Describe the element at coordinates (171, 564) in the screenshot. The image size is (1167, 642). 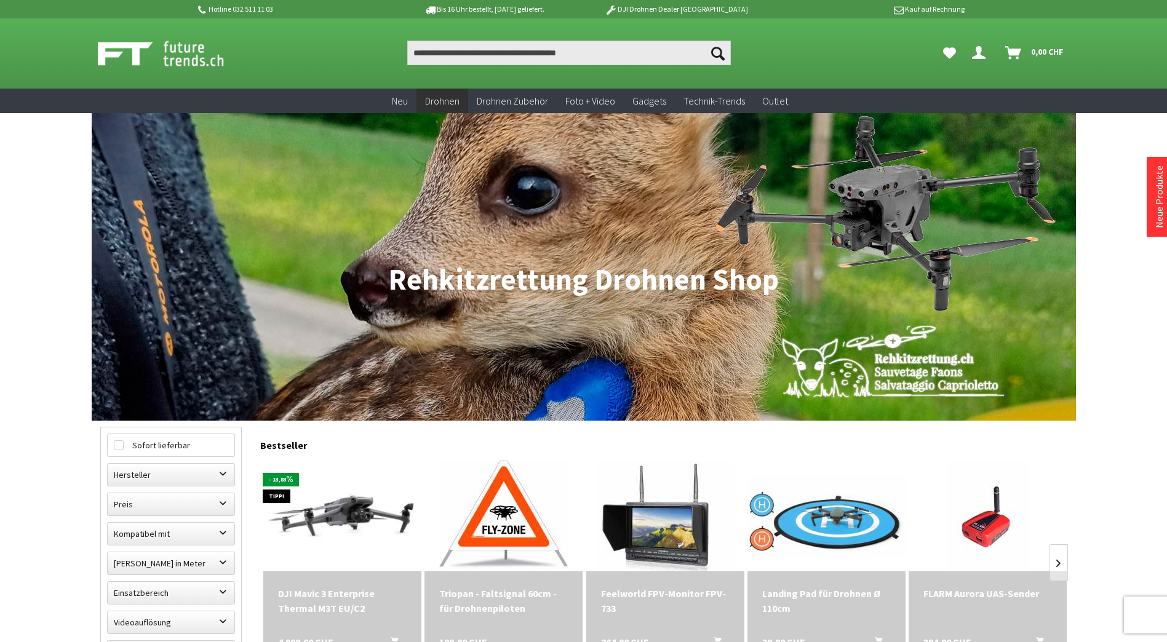
I see `label: Maximale Flughöhe in Meter` at that location.